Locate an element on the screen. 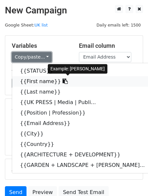  h5: Email column is located at coordinates (107, 46).